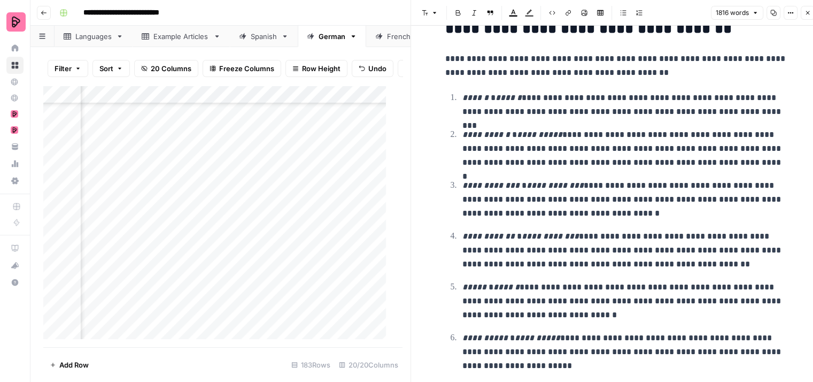 The image size is (813, 382). Describe the element at coordinates (181, 36) in the screenshot. I see `div: Example Articles` at that location.